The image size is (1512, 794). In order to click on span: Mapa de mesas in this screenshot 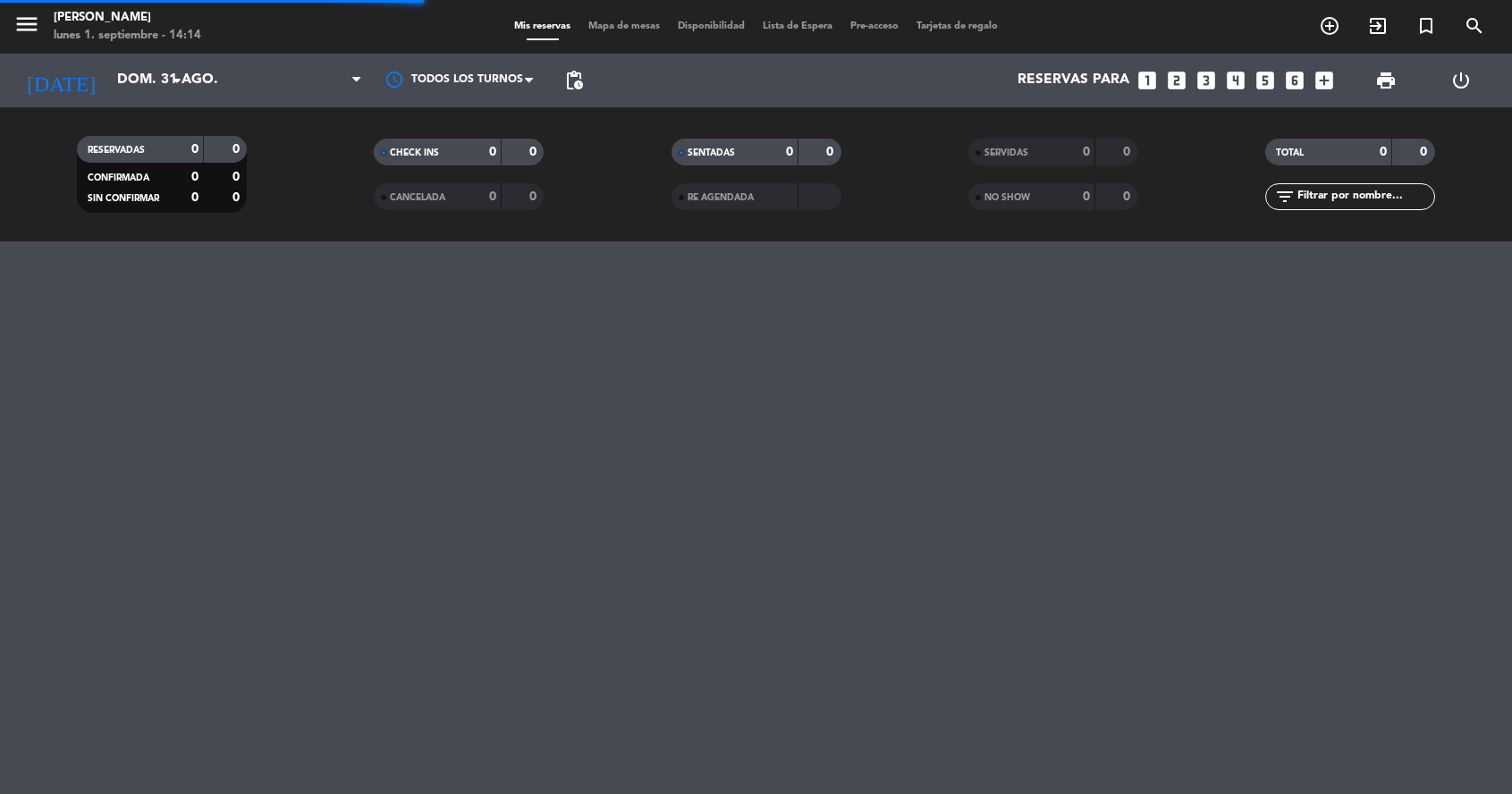, I will do `click(624, 26)`.